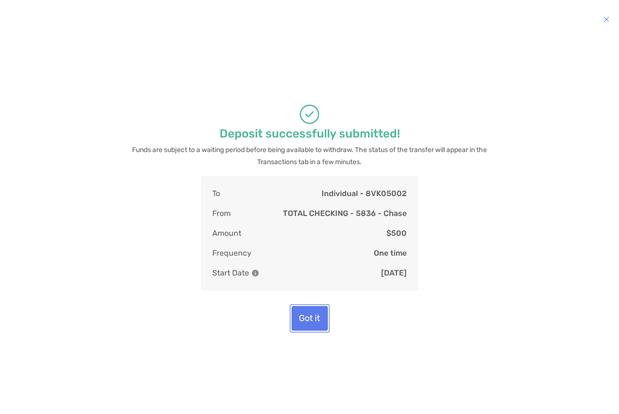 The image size is (619, 414). What do you see at coordinates (310, 134) in the screenshot?
I see `p: Deposit successfully submitted!` at bounding box center [310, 134].